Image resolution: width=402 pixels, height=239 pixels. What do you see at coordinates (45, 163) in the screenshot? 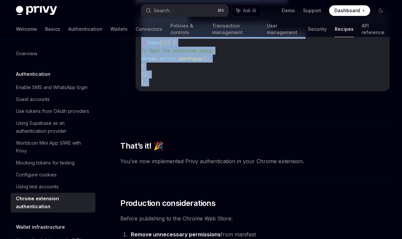
I see `div: Mocking tokens for testing` at bounding box center [45, 163].